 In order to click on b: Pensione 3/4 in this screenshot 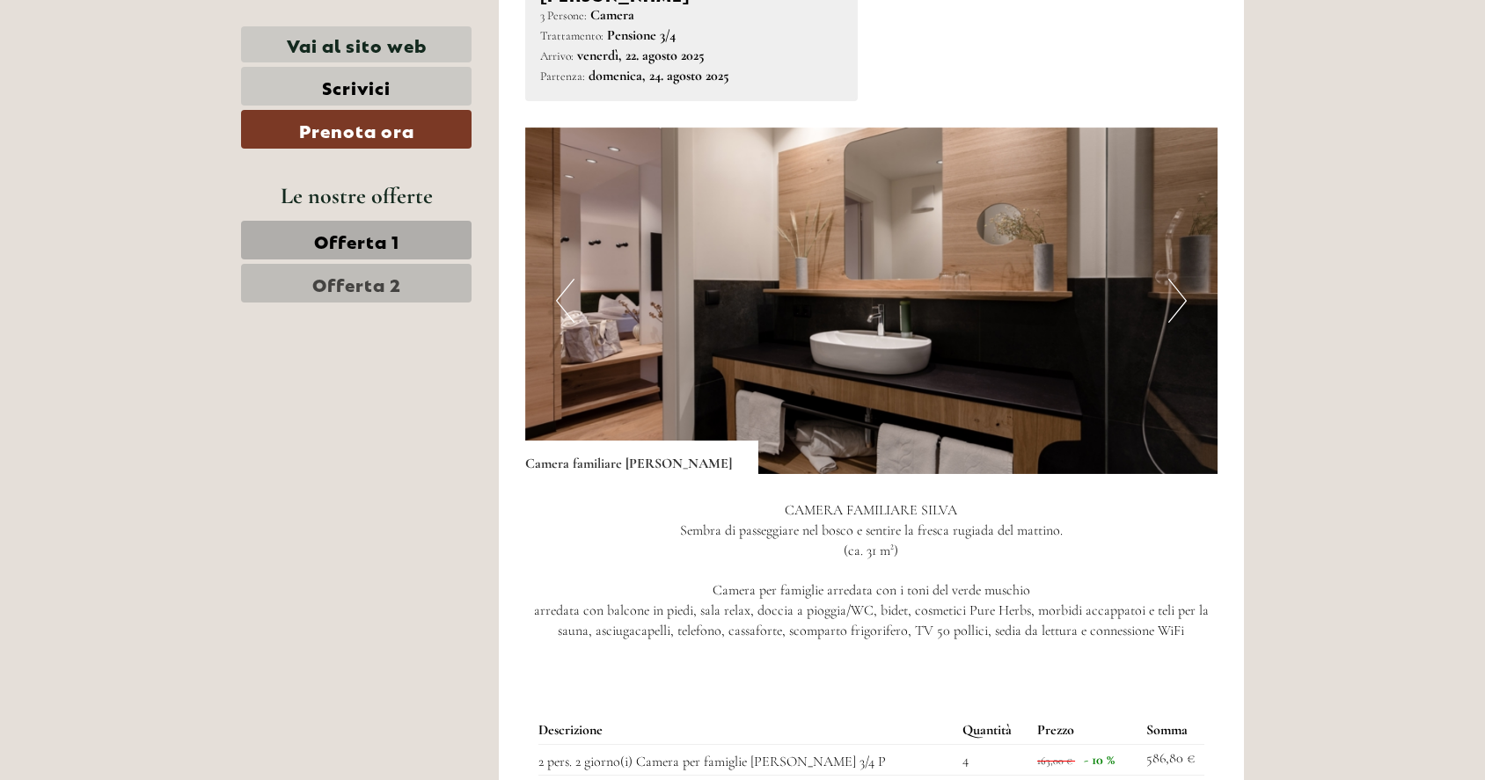, I will do `click(641, 35)`.